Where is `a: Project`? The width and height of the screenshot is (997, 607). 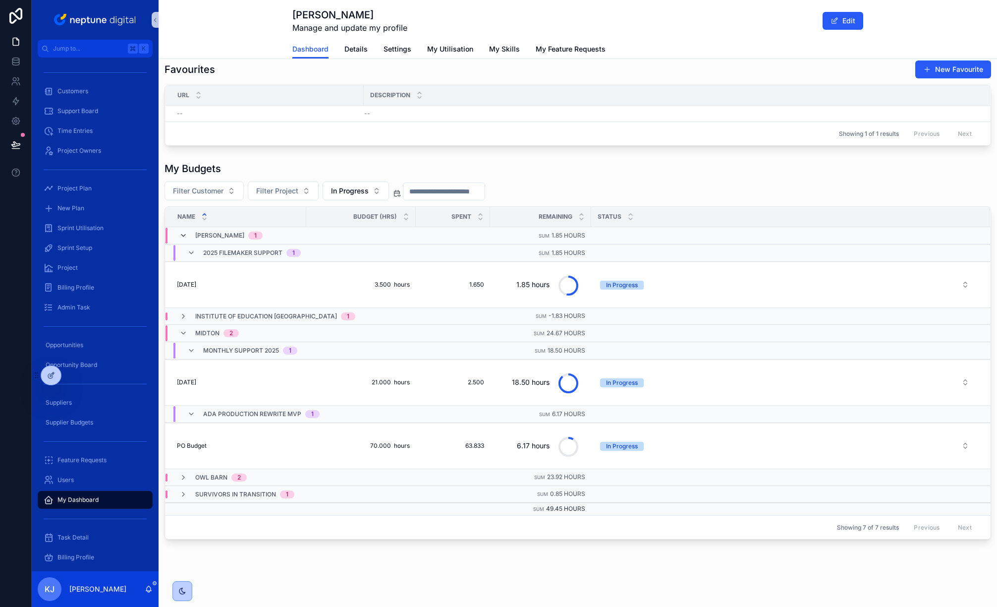
a: Project is located at coordinates (95, 268).